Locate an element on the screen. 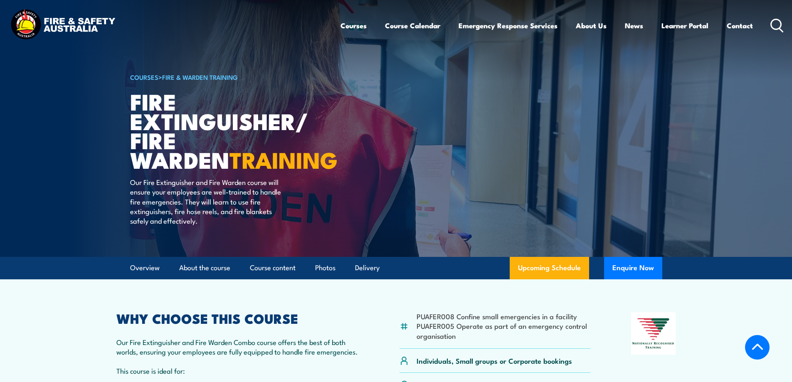 This screenshot has width=792, height=382. a: Upcoming Schedule is located at coordinates (549, 268).